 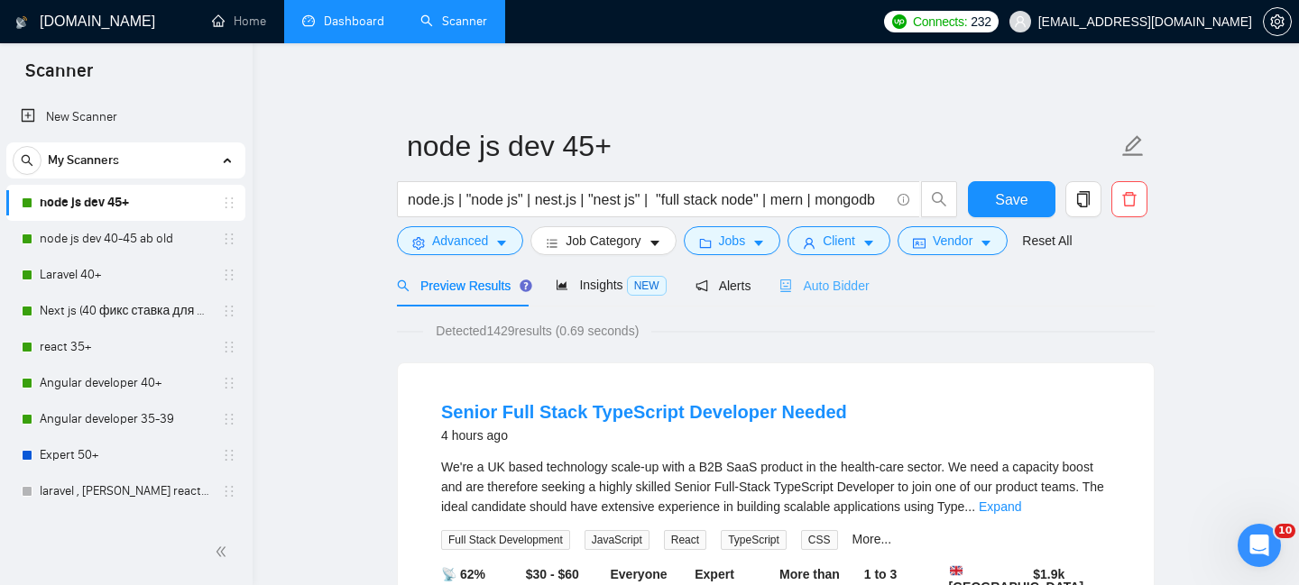 I want to click on span: NEW, so click(x=647, y=286).